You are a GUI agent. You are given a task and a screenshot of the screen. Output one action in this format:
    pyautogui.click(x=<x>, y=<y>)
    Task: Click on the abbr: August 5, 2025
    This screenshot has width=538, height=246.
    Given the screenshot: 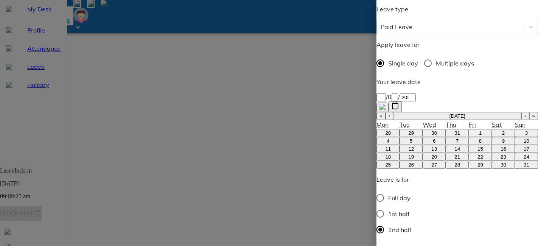 What is the action you would take?
    pyautogui.click(x=411, y=141)
    